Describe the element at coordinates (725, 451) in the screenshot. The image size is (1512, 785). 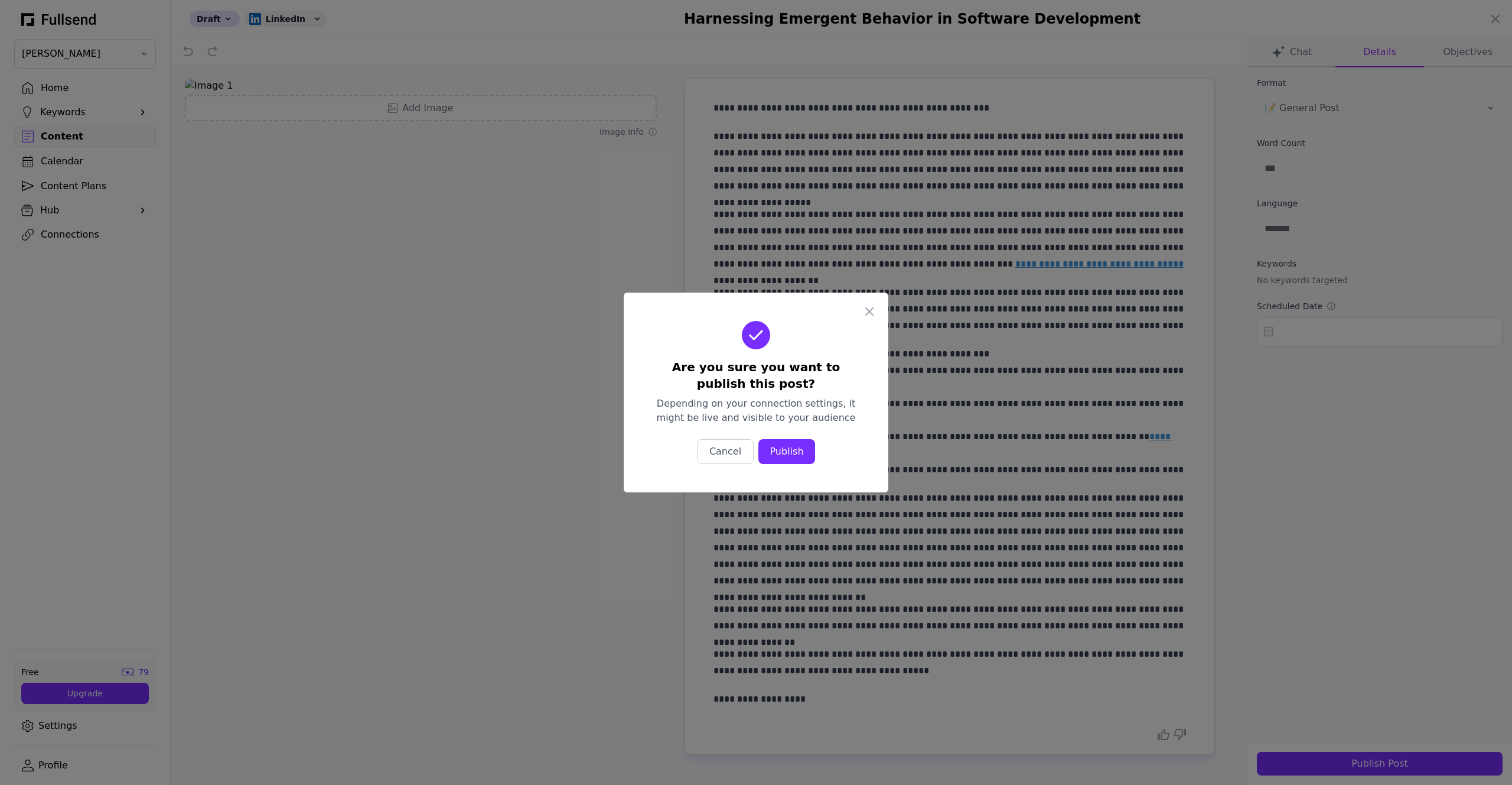
I see `div: Cancel` at that location.